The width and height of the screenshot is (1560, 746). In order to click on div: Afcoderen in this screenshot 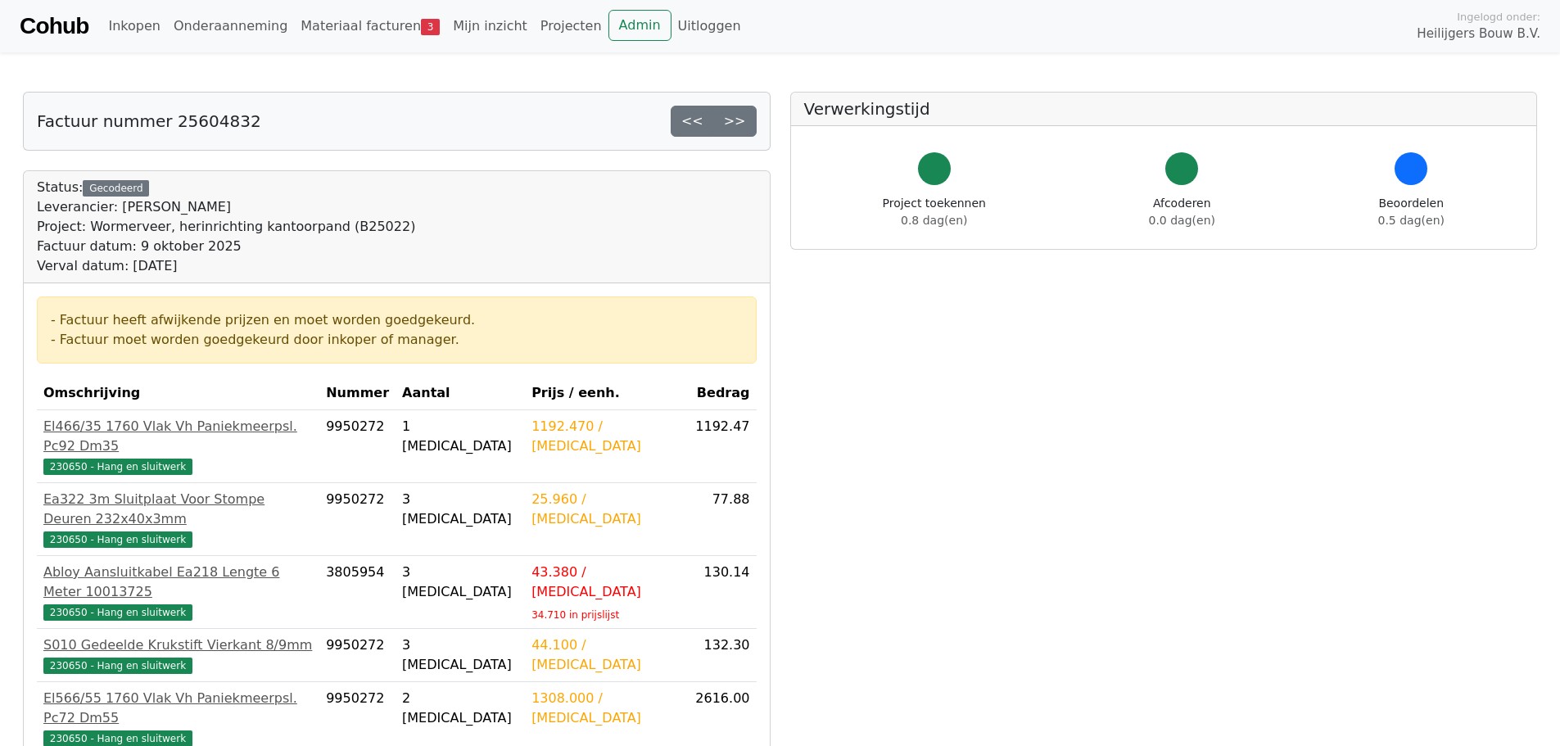, I will do `click(1182, 212)`.